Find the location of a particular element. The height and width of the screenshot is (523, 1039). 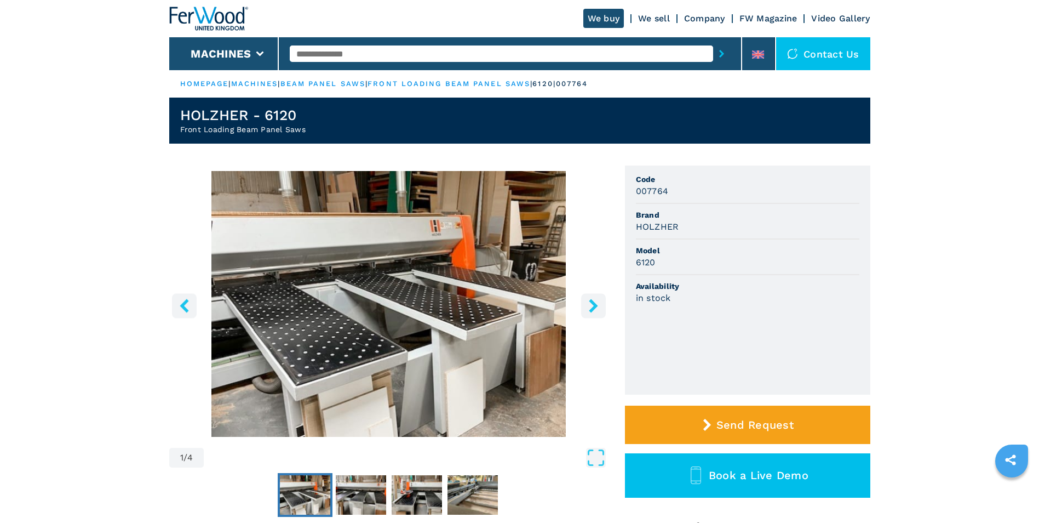

img: b737f9cae259e6cedb71e2991033afcb is located at coordinates (305, 495).